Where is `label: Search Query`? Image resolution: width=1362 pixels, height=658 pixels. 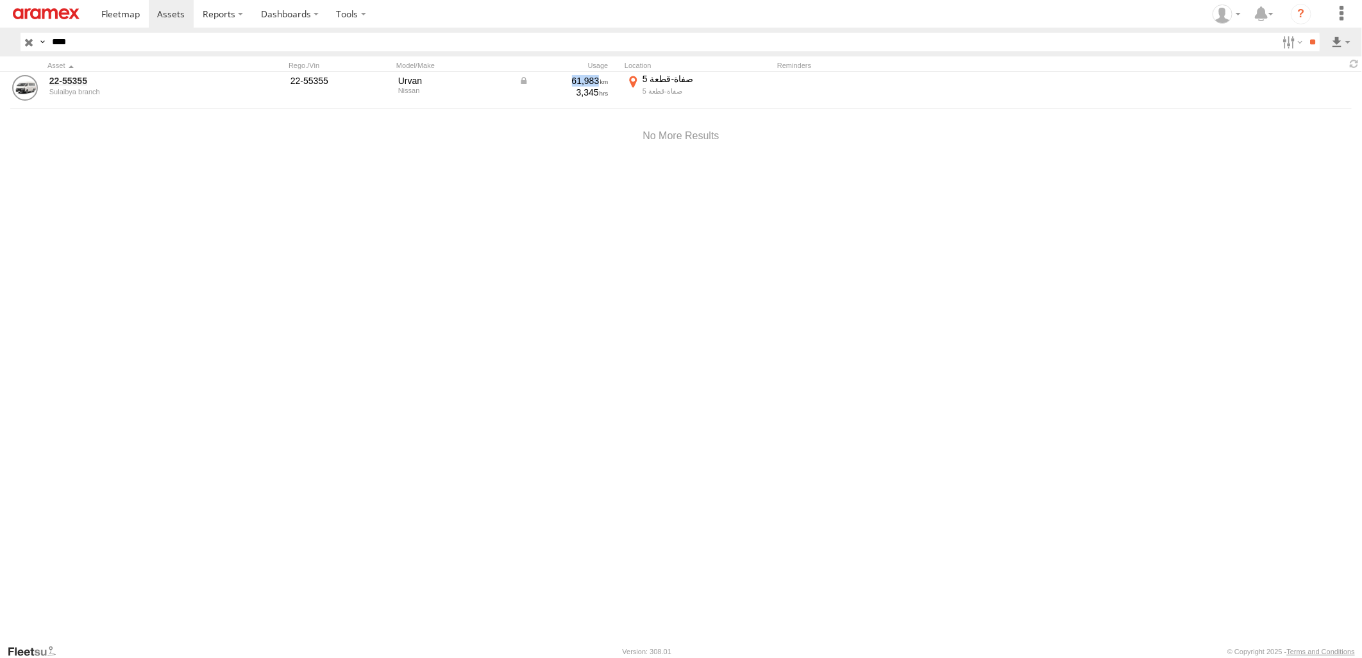
label: Search Query is located at coordinates (42, 42).